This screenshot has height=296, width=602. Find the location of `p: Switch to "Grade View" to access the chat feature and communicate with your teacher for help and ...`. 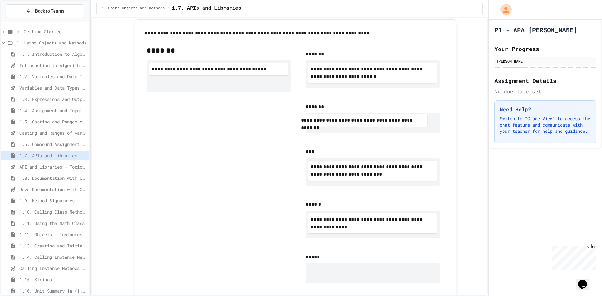

p: Switch to "Grade View" to access the chat feature and communicate with your teacher for help and ... is located at coordinates (545, 125).